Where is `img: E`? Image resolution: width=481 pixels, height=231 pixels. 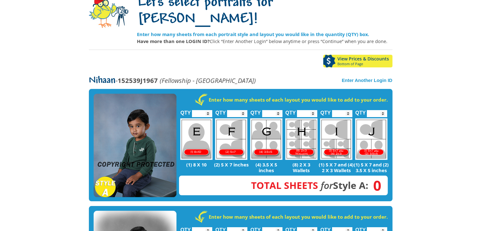 img: E is located at coordinates (196, 139).